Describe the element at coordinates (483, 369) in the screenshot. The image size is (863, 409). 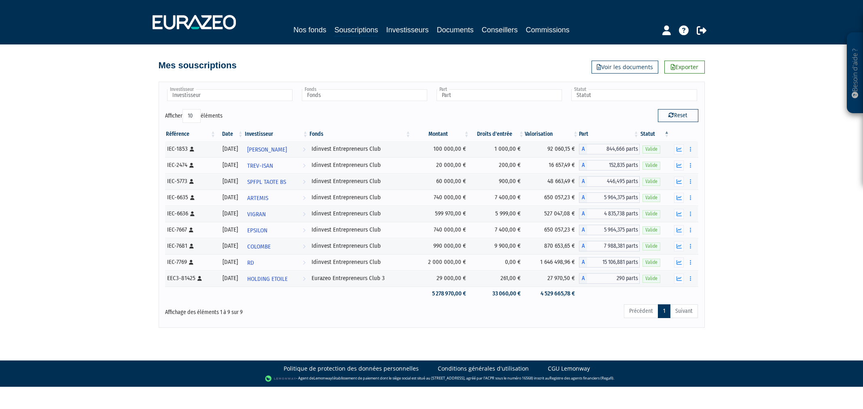
I see `a: Conditions générales d'utilisation` at that location.